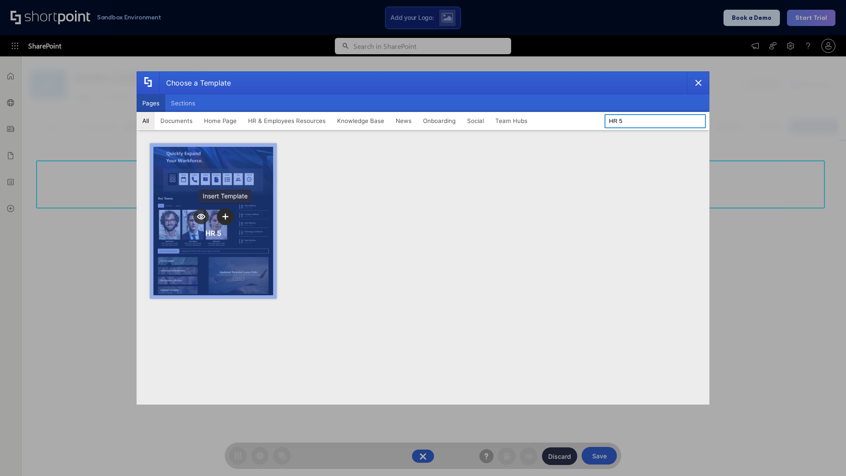 The height and width of the screenshot is (476, 846). What do you see at coordinates (151, 103) in the screenshot?
I see `button: Pages` at bounding box center [151, 103].